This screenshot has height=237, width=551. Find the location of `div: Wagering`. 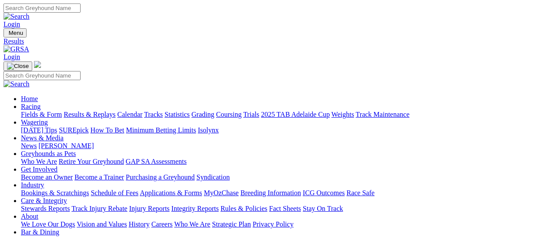

div: Wagering is located at coordinates (284, 130).